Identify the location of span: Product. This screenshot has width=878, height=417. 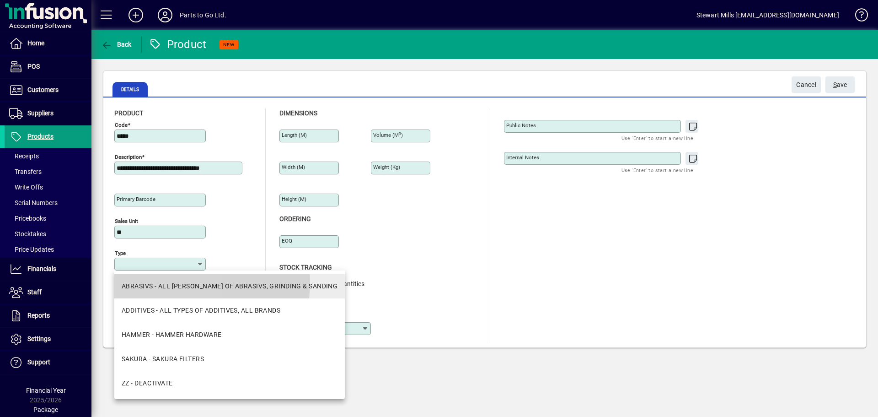
(129, 113).